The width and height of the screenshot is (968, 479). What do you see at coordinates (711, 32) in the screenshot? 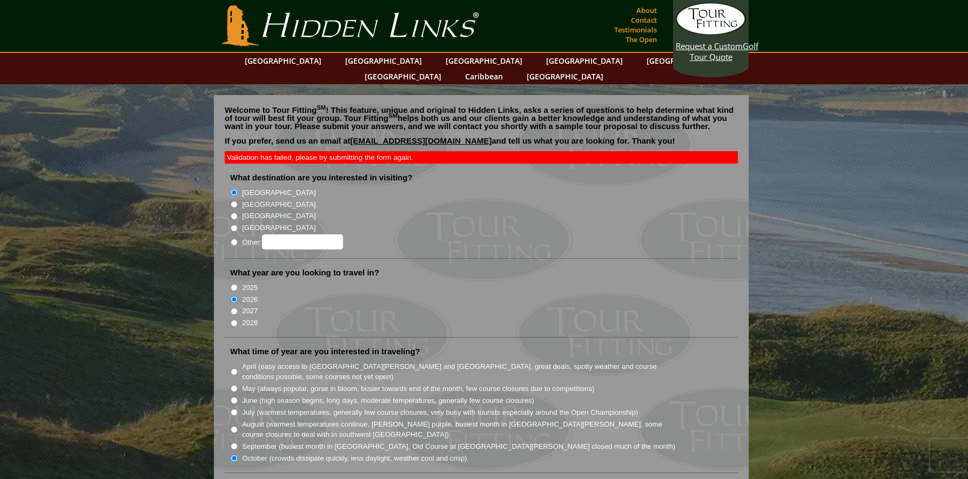
I see `a: Request a CustomGolf Tour Quote` at bounding box center [711, 32].